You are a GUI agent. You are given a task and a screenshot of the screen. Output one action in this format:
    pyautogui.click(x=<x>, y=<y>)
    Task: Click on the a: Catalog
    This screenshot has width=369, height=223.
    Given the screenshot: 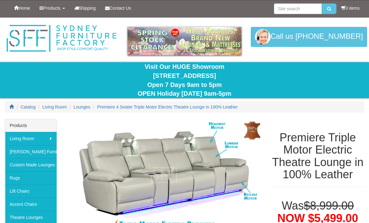 What is the action you would take?
    pyautogui.click(x=28, y=107)
    